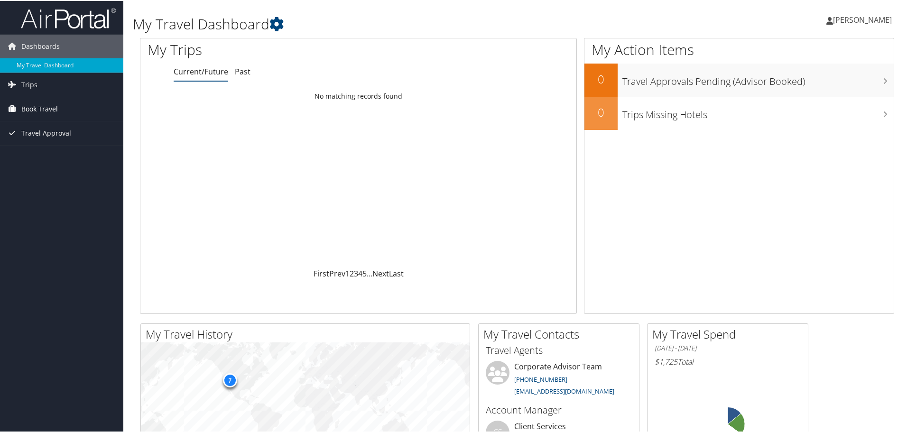 Image resolution: width=907 pixels, height=432 pixels. I want to click on h1: My Trips, so click(267, 49).